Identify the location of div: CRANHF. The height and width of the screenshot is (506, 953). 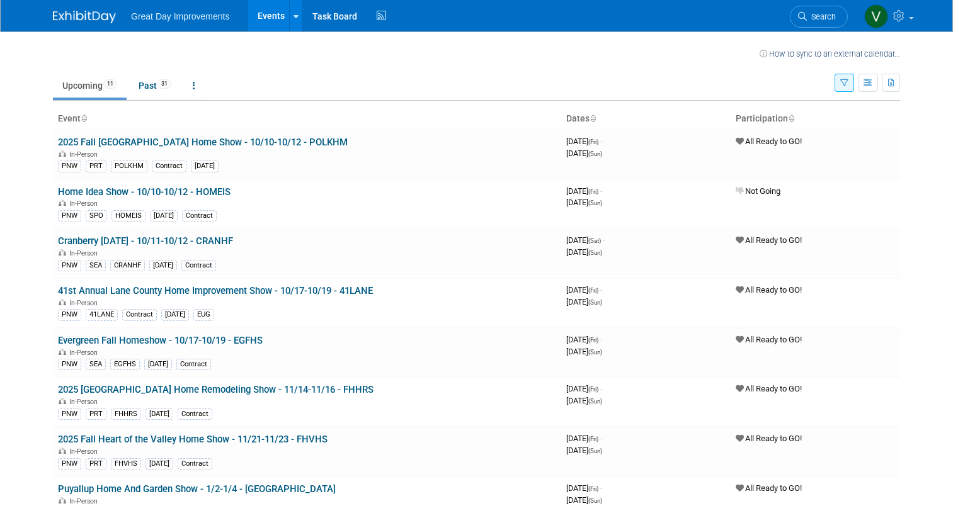
(127, 266).